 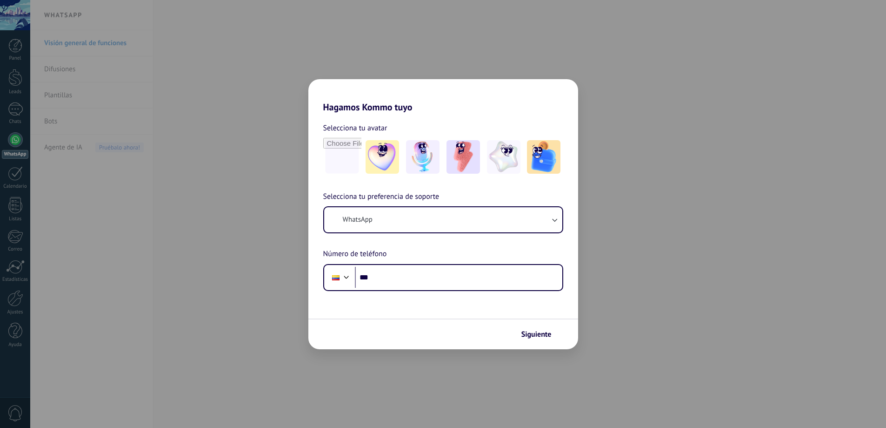 I want to click on img: -3.jpeg, so click(x=463, y=157).